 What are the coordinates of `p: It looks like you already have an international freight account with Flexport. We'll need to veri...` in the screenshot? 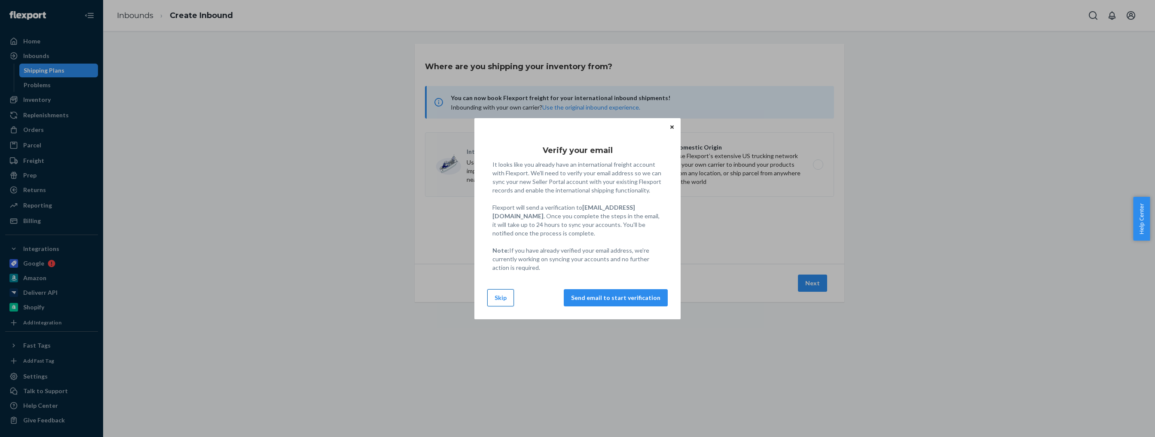 It's located at (578, 216).